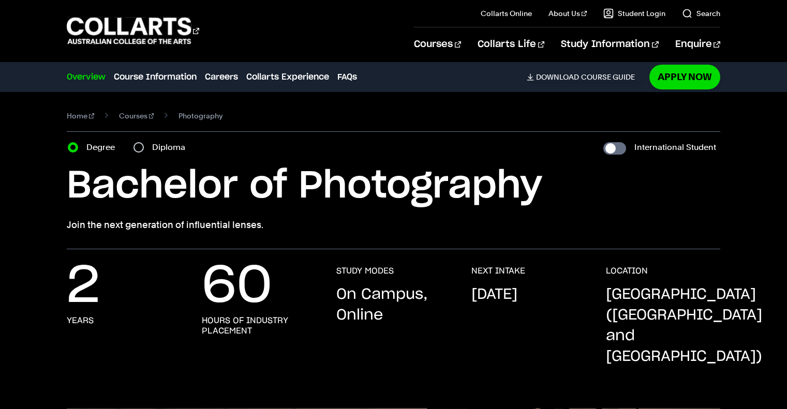  Describe the element at coordinates (557, 77) in the screenshot. I see `span: Download` at that location.